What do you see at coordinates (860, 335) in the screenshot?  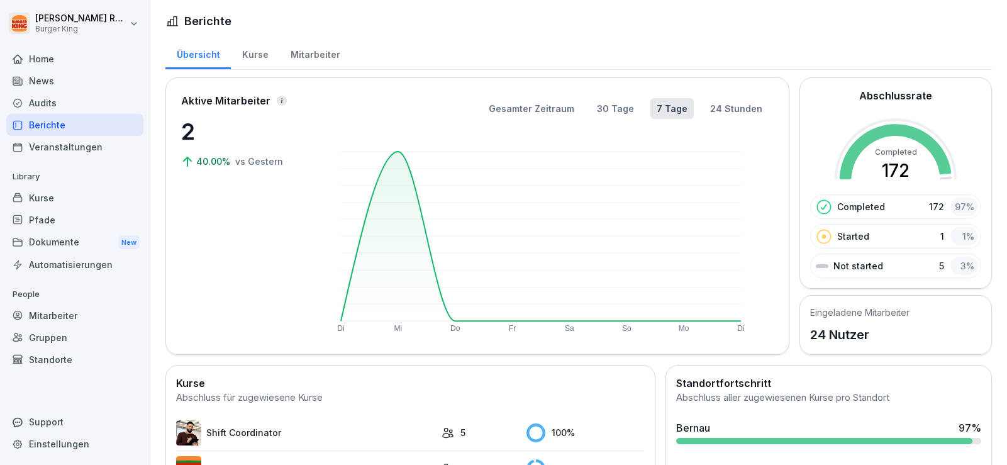 I see `p: 24 Nutzer` at bounding box center [860, 335].